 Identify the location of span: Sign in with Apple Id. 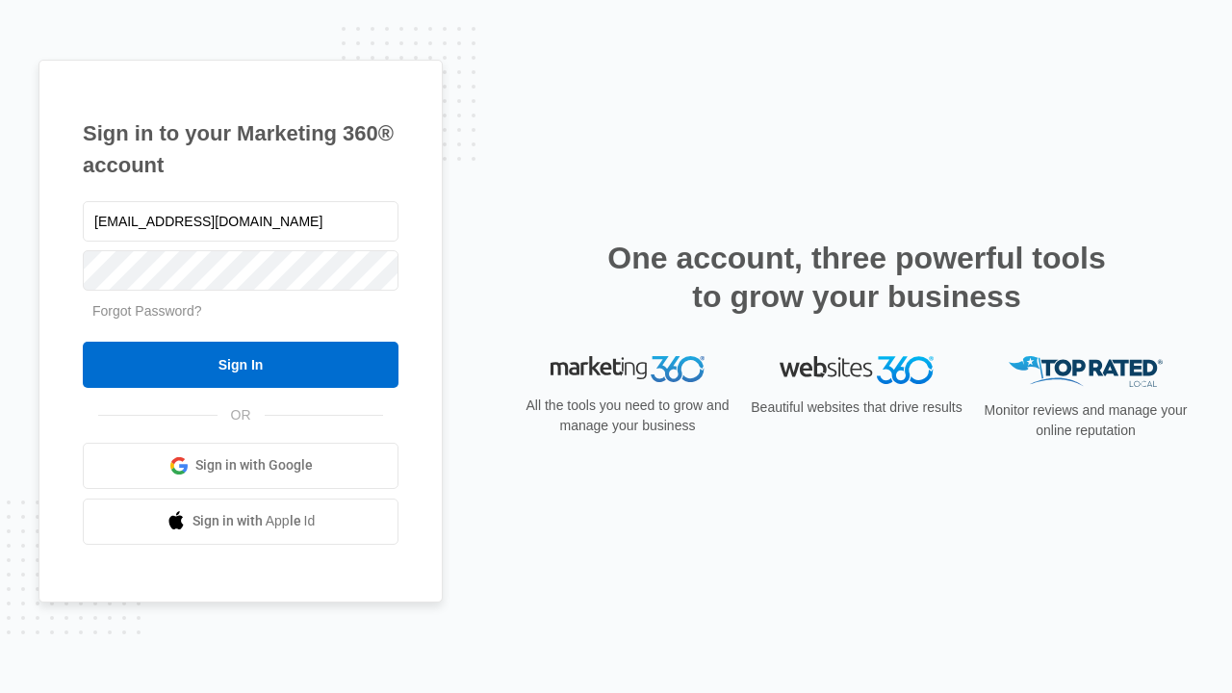
(254, 521).